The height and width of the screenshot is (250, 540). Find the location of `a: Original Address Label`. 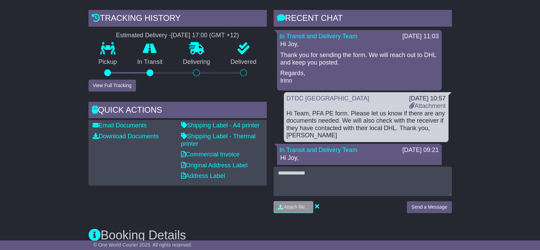

a: Original Address Label is located at coordinates (214, 165).